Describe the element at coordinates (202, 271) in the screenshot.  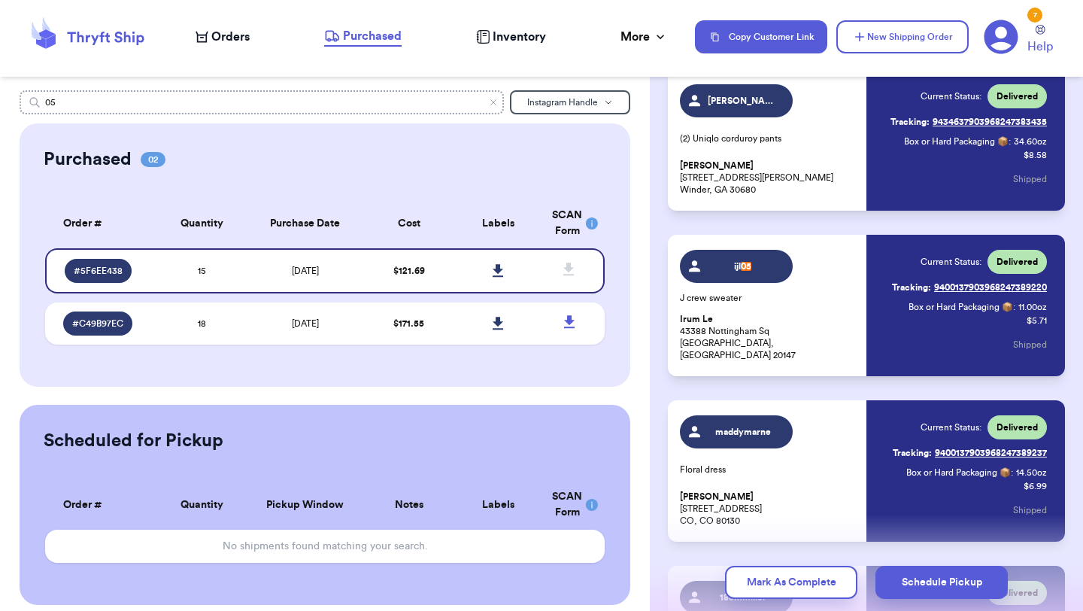
I see `span: 15` at that location.